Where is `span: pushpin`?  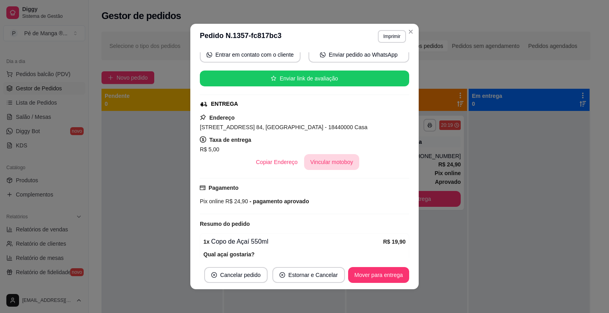
span: pushpin is located at coordinates (203, 117).